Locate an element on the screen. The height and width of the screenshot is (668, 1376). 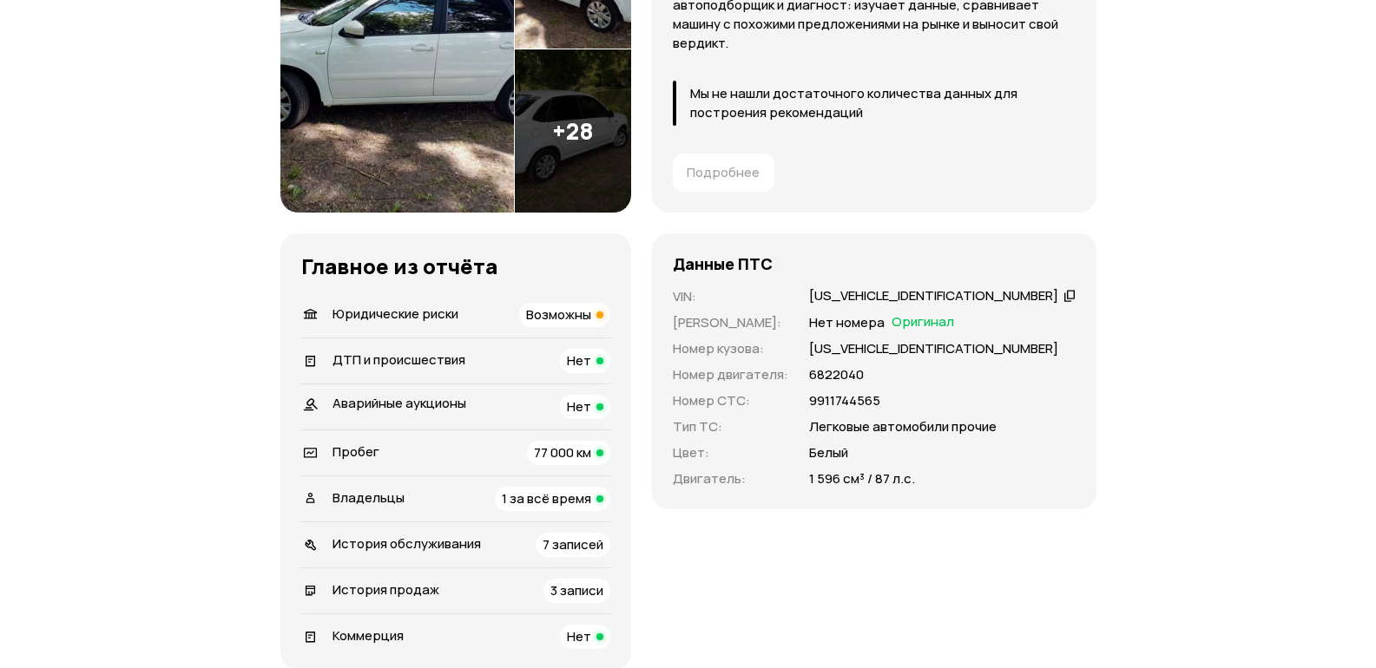
span: Пробег is located at coordinates (356, 451).